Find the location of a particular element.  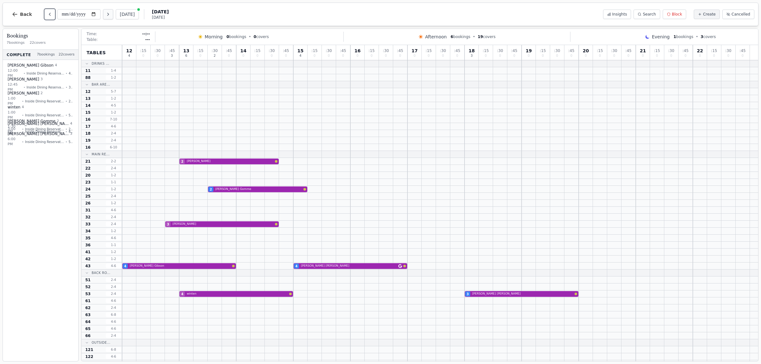

span: Complete is located at coordinates (19, 55).